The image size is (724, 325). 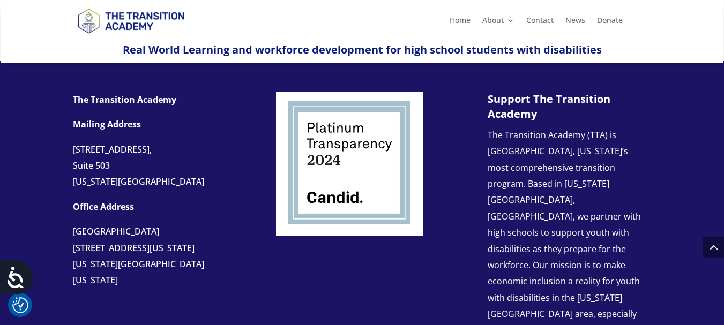 What do you see at coordinates (159, 165) in the screenshot?
I see `div: Suite 503` at bounding box center [159, 165].